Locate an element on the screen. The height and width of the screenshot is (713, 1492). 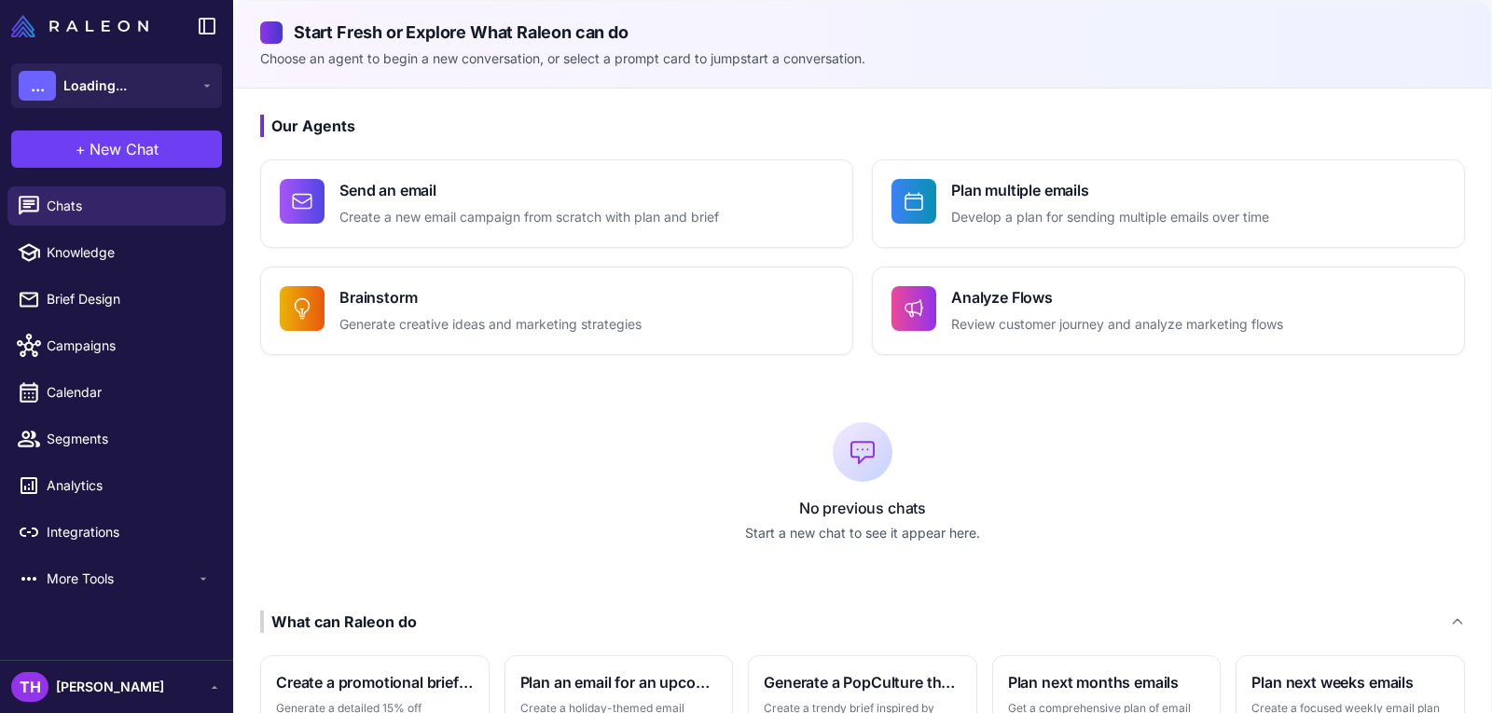
h3: Create a promotional brief and email is located at coordinates (375, 682).